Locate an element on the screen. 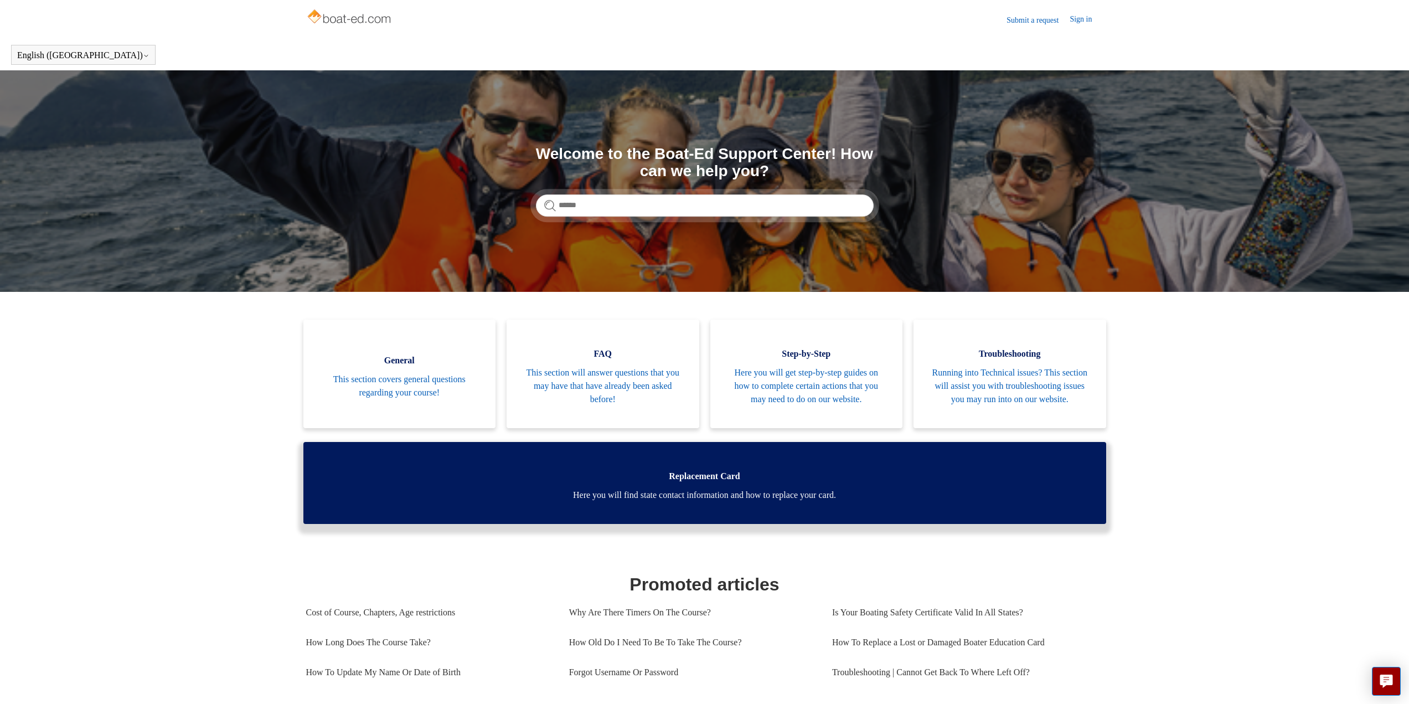 Image resolution: width=1409 pixels, height=704 pixels. span: Here you will find state contact information and how to replace your card. is located at coordinates (705, 495).